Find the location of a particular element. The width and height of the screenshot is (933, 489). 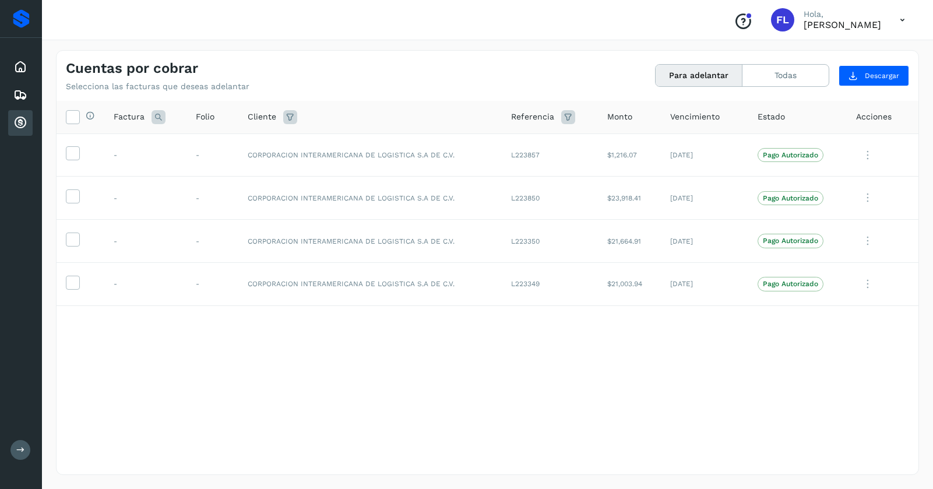

td: L223350 is located at coordinates (550, 241).